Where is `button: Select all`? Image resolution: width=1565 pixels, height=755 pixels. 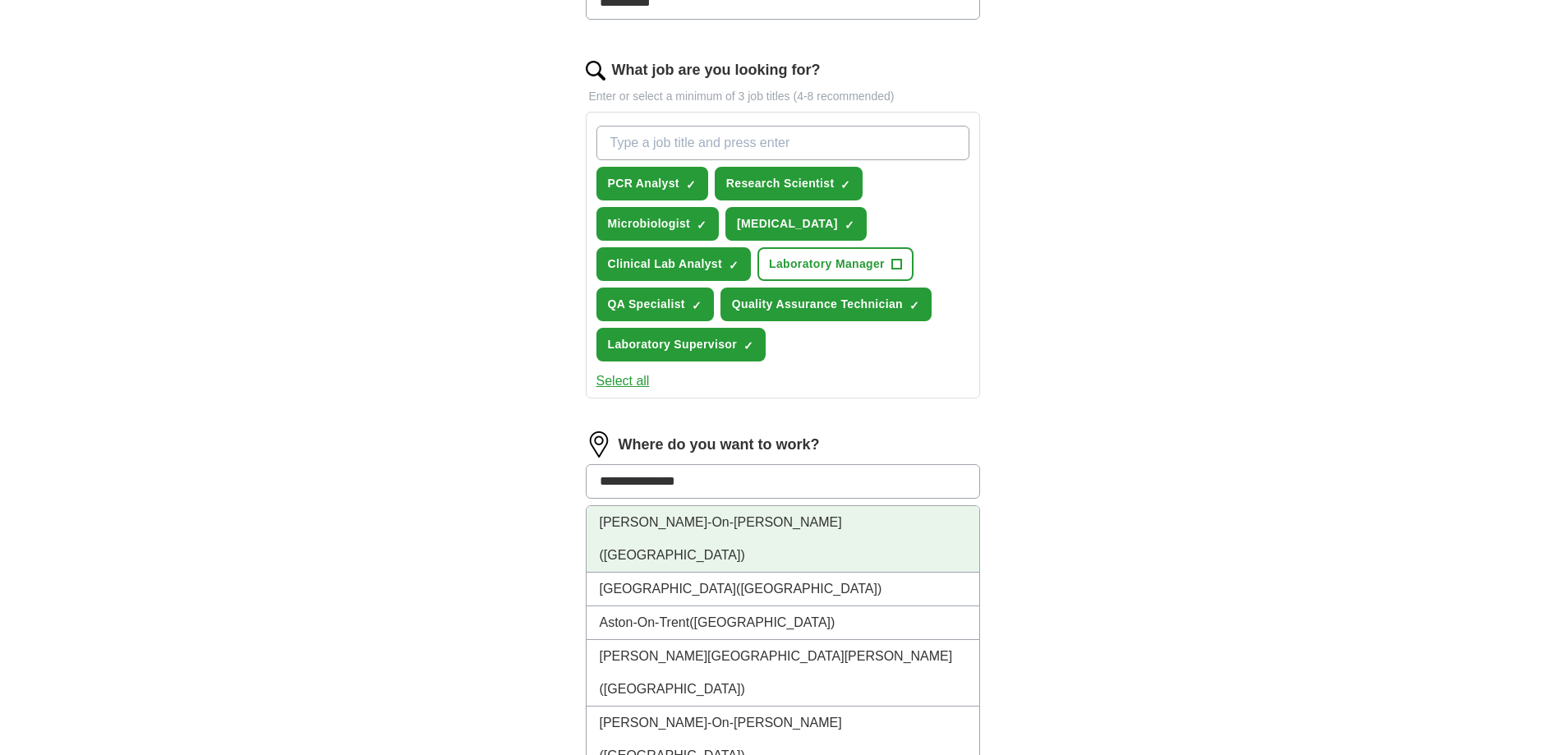 button: Select all is located at coordinates (623, 381).